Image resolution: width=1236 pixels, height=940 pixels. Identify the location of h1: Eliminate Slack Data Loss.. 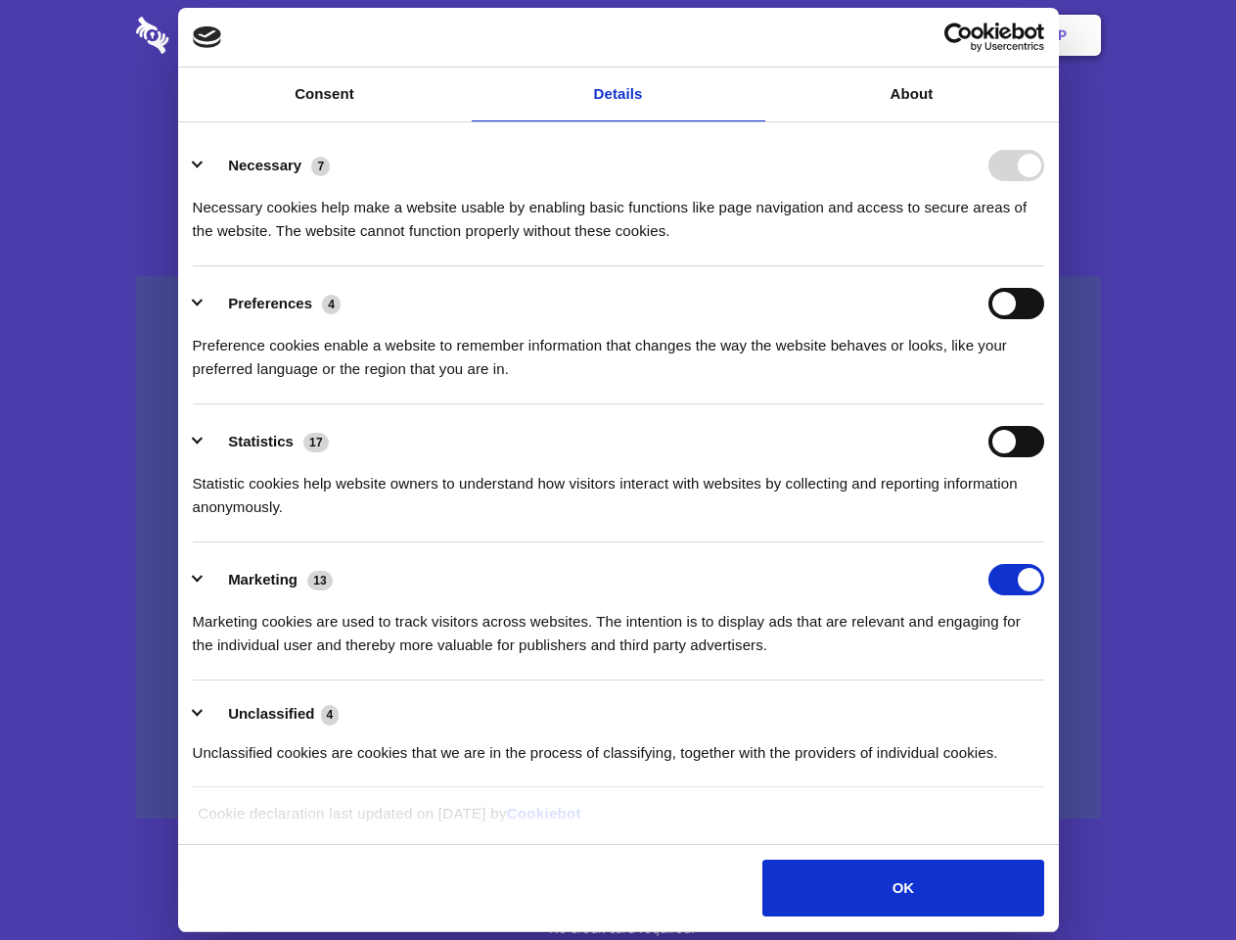
(619, 123).